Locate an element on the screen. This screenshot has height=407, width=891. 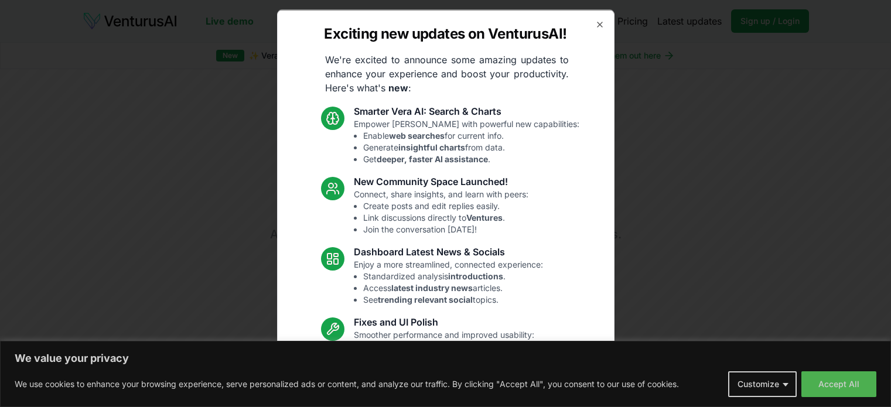
p: Enjoy a more streamlined, connected experience: is located at coordinates (448, 282).